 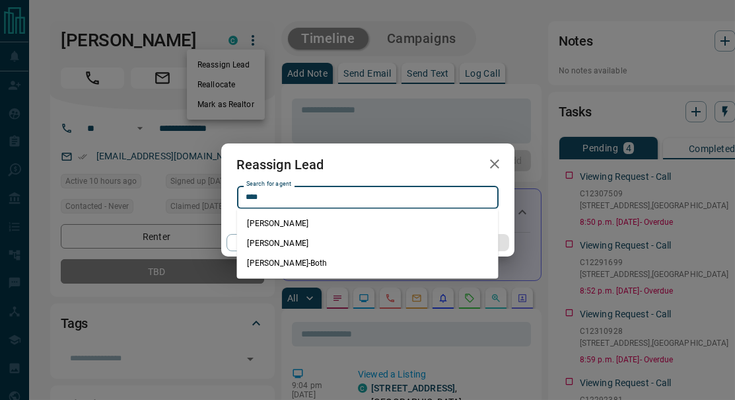 What do you see at coordinates (283, 243) in the screenshot?
I see `button: Cancel` at bounding box center [283, 243].